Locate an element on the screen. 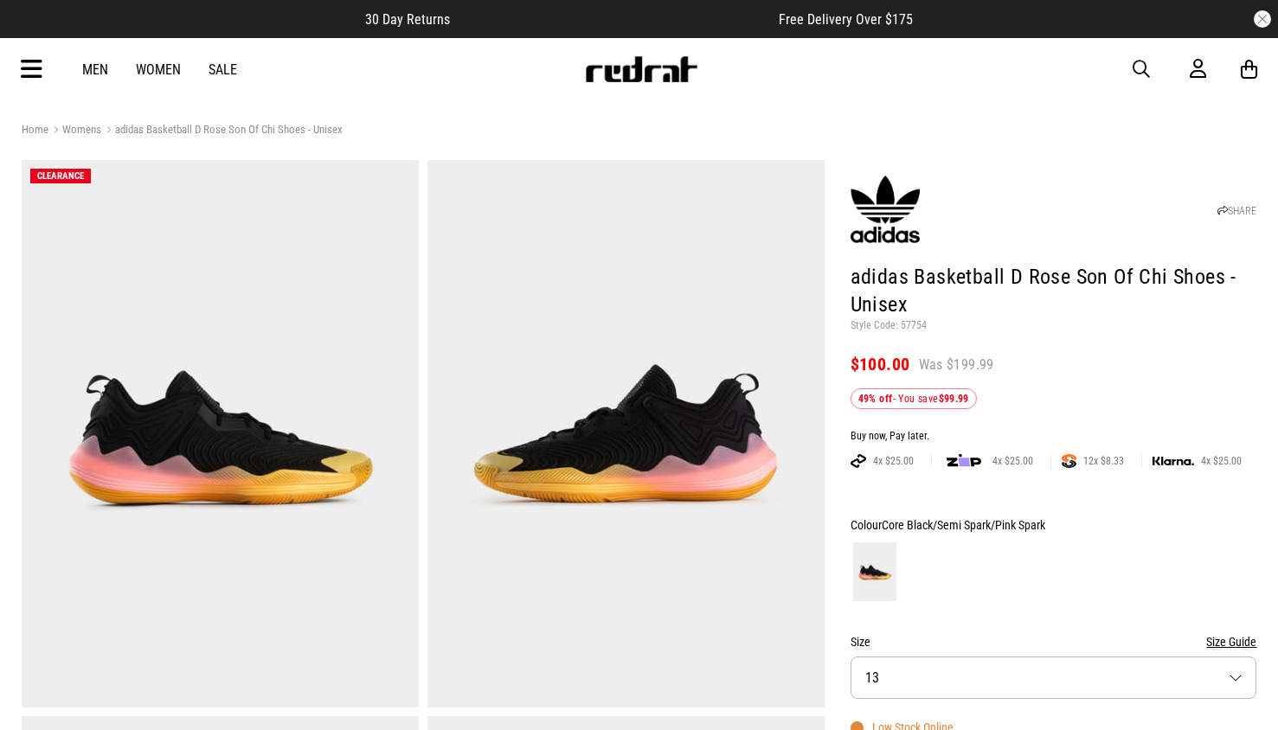 The height and width of the screenshot is (730, 1278). a: adidas Basketball D Rose Son Of Chi Shoes - Unisex is located at coordinates (222, 131).